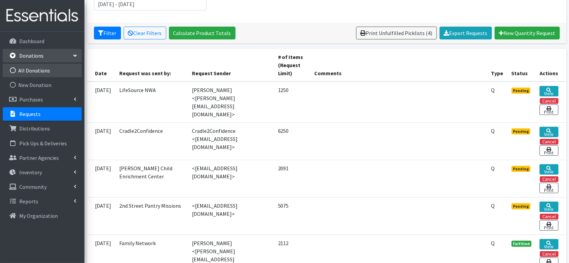 The image size is (569, 263). Describe the element at coordinates (42, 158) in the screenshot. I see `a: Partner Agencies` at that location.